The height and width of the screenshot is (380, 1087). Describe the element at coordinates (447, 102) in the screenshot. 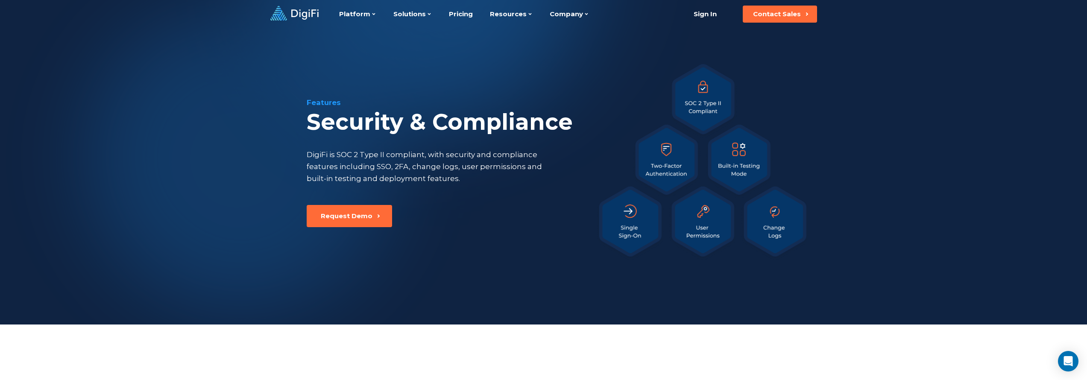

I see `div: Features` at that location.